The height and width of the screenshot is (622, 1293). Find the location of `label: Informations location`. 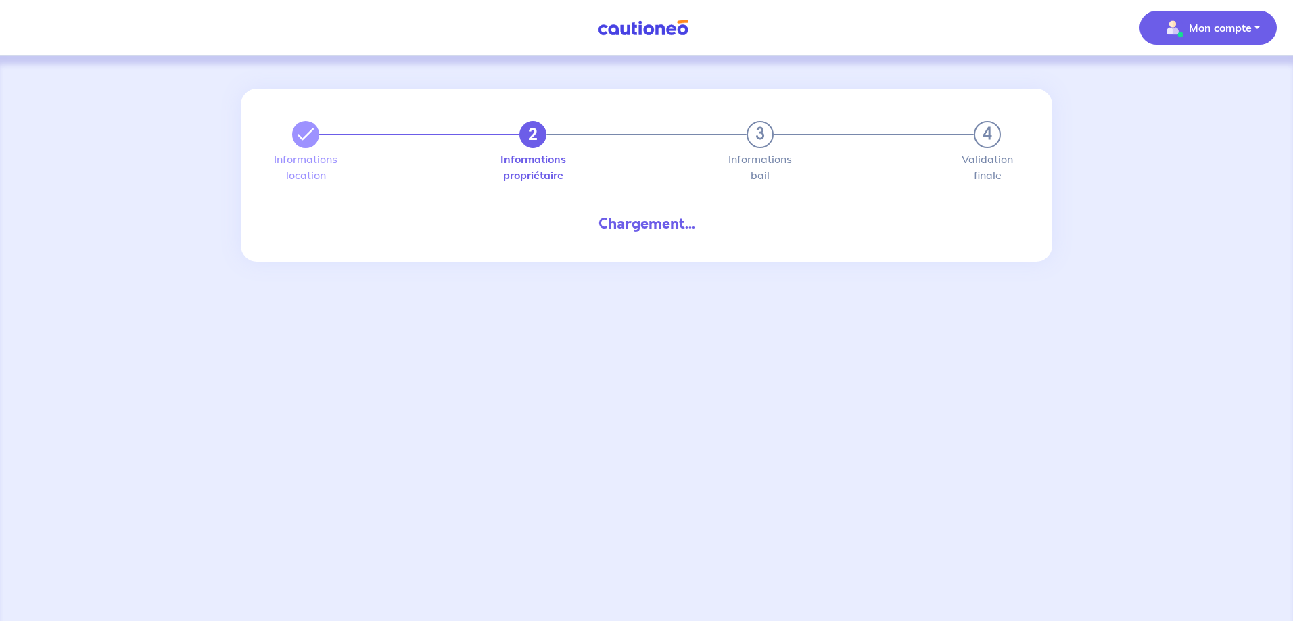

label: Informations location is located at coordinates (306, 167).